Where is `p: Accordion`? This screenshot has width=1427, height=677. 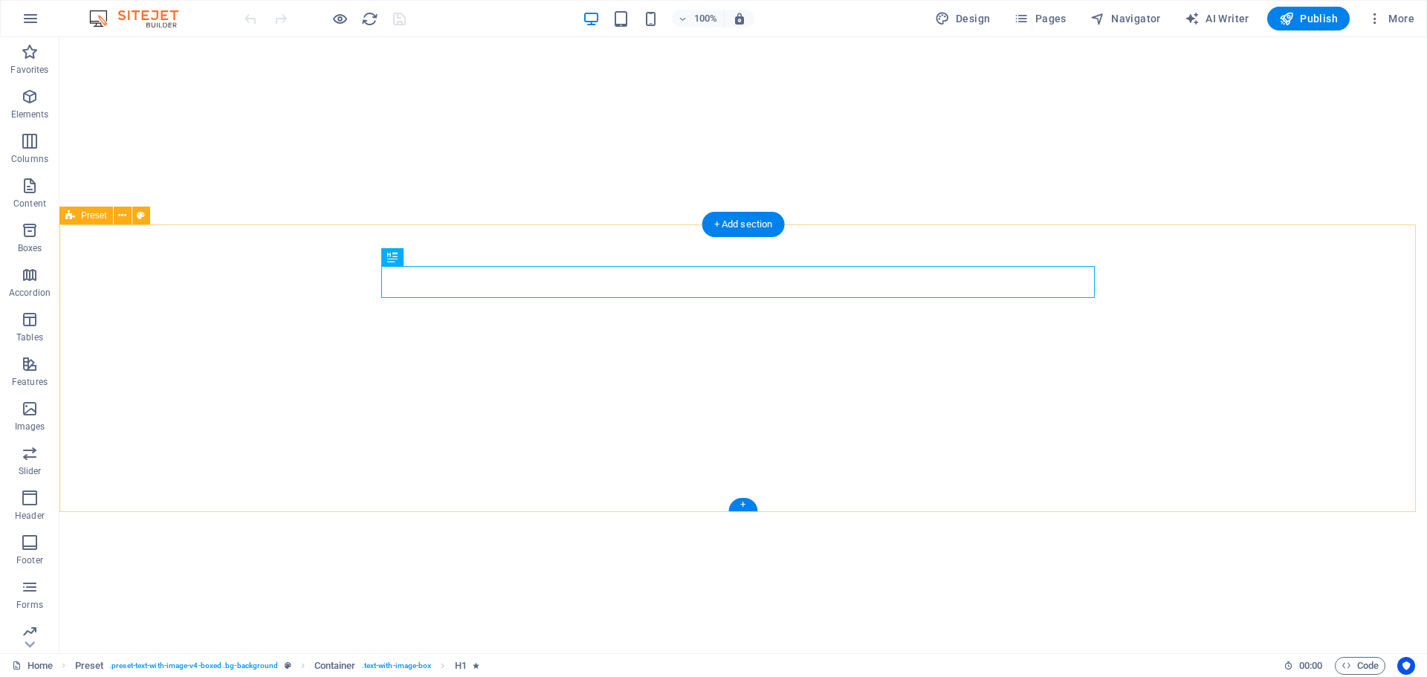 p: Accordion is located at coordinates (30, 293).